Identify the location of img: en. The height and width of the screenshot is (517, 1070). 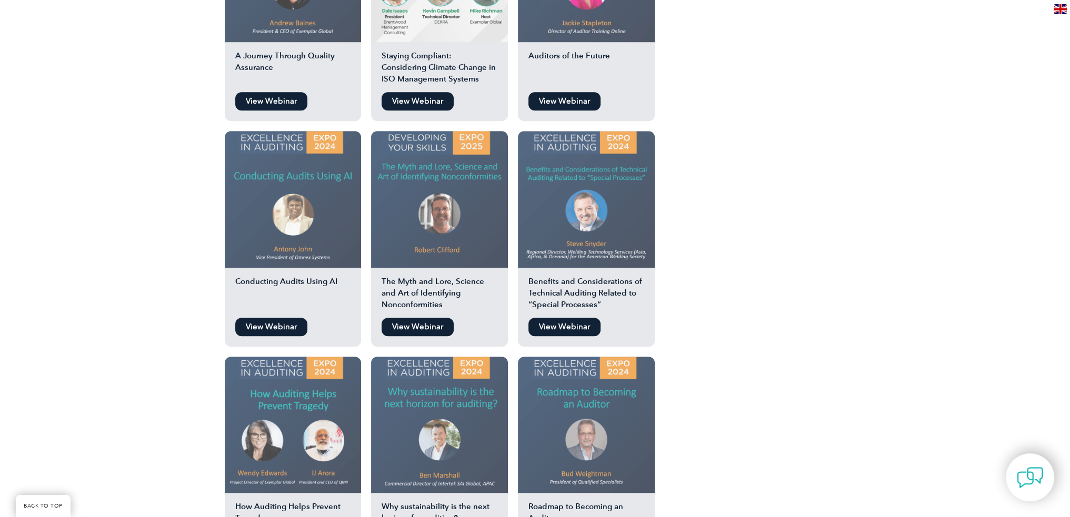
(1060, 9).